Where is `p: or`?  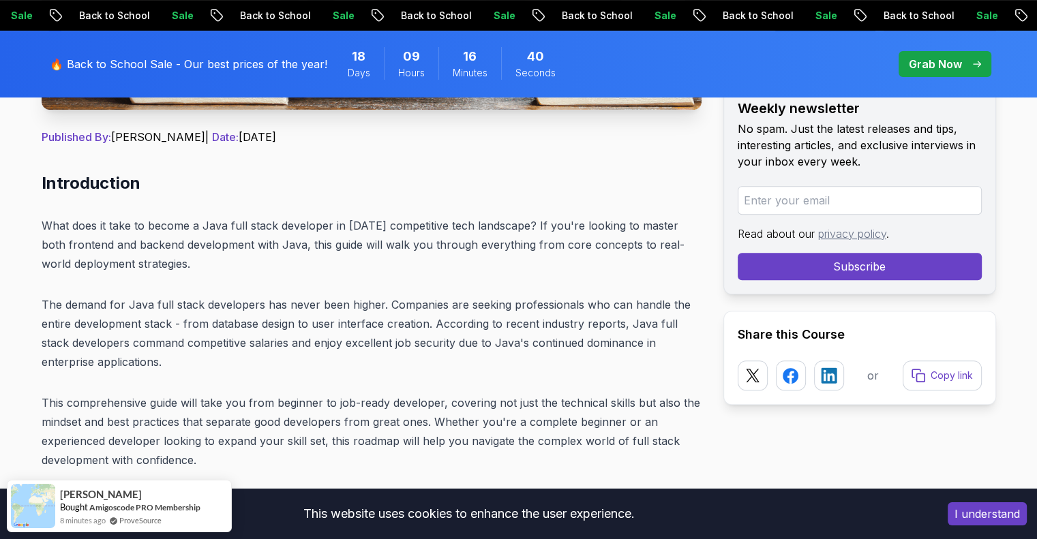
p: or is located at coordinates (873, 376).